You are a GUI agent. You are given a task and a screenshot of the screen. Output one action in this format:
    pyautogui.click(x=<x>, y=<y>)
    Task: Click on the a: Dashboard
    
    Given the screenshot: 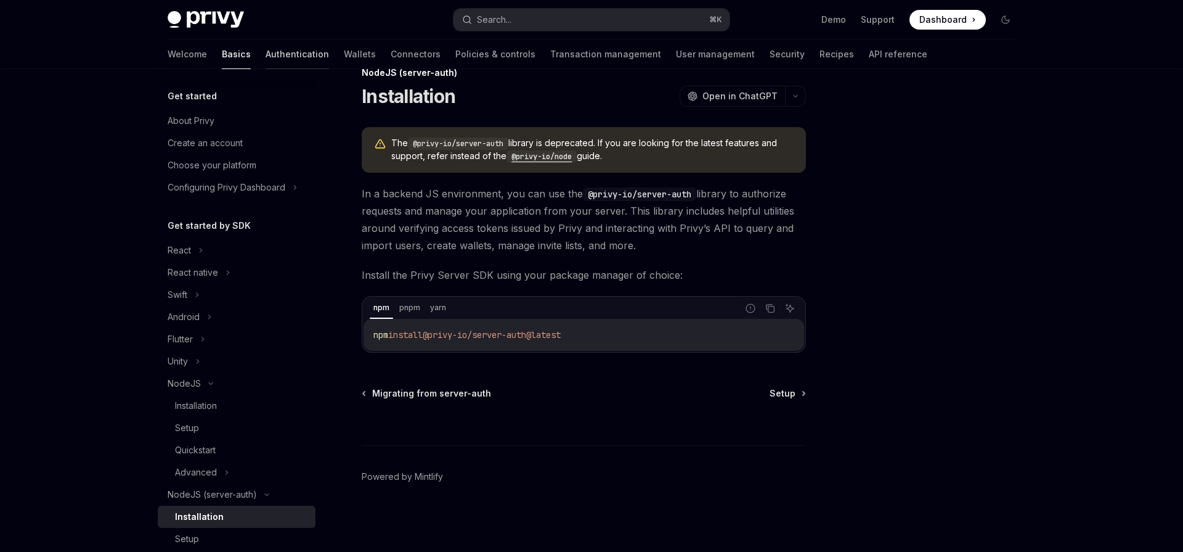 What is the action you would take?
    pyautogui.click(x=948, y=20)
    